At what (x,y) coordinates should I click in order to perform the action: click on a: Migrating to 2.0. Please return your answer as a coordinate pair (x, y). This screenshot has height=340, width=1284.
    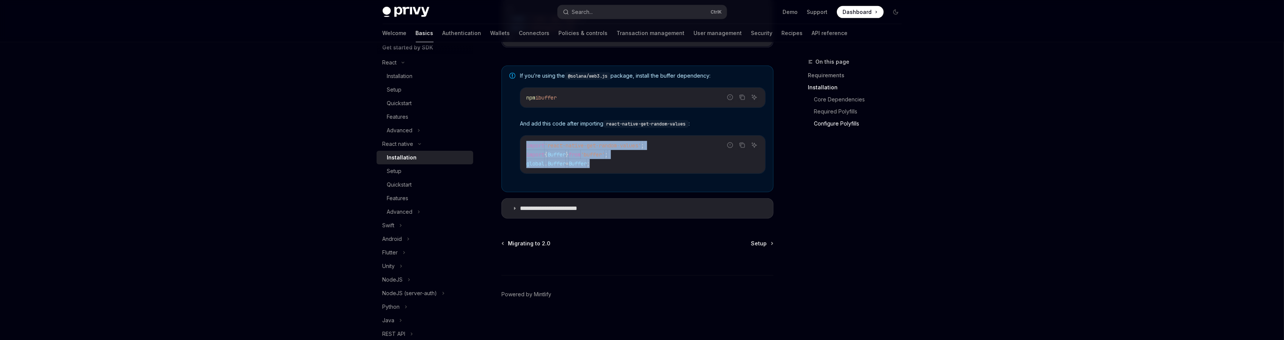
    Looking at the image, I should click on (526, 244).